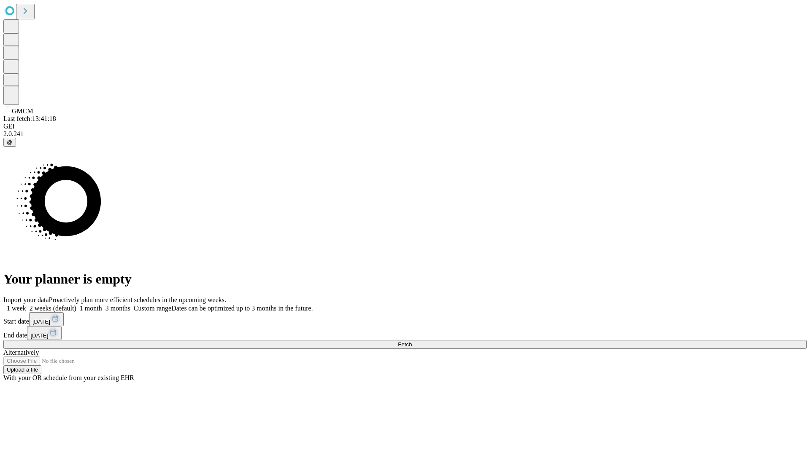  Describe the element at coordinates (53, 308) in the screenshot. I see `span: 2 weeks (default)` at that location.